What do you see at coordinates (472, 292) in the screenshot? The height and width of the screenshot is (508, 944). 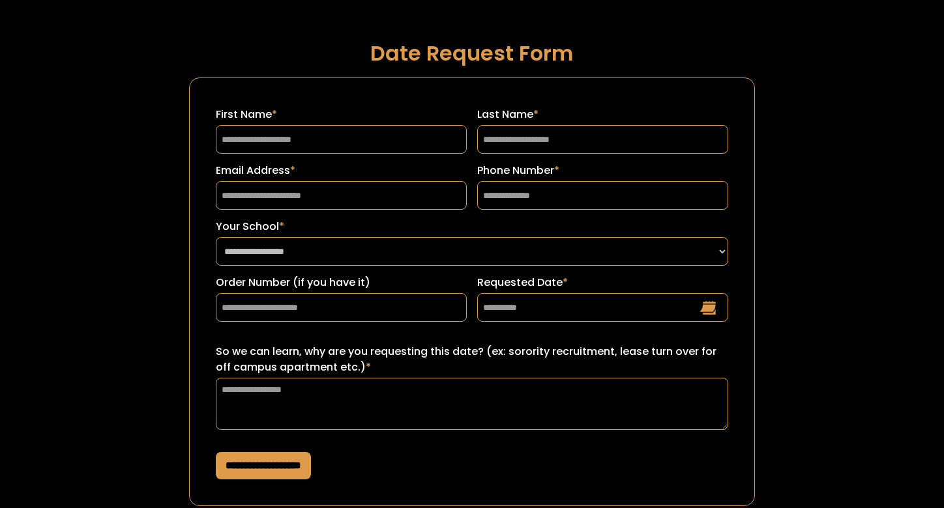 I see `form: Request a Date Form` at bounding box center [472, 292].